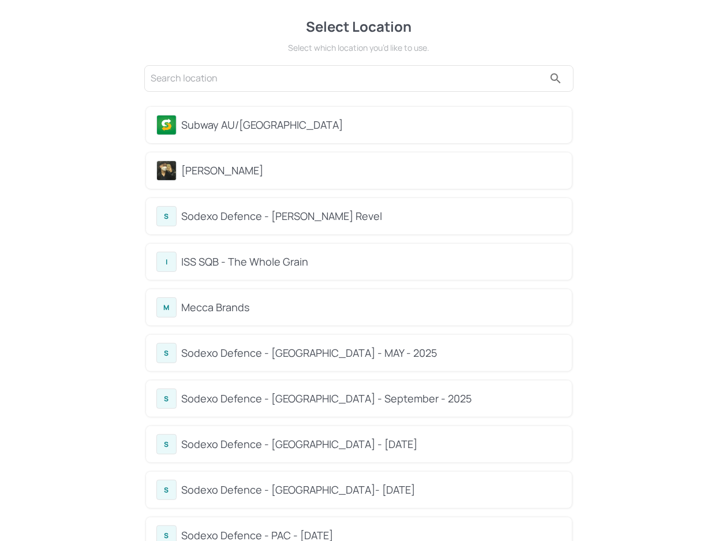 Image resolution: width=718 pixels, height=541 pixels. Describe the element at coordinates (359, 27) in the screenshot. I see `div: Select Location` at that location.